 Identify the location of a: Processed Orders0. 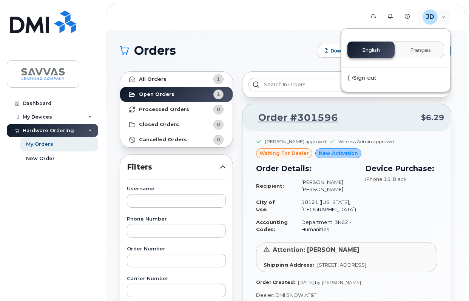
(176, 109).